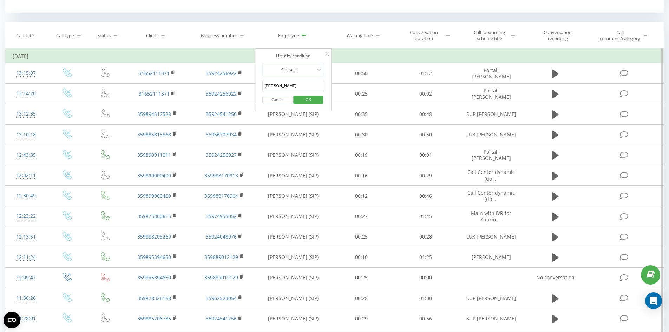  Describe the element at coordinates (154, 216) in the screenshot. I see `a: 359875300615` at that location.